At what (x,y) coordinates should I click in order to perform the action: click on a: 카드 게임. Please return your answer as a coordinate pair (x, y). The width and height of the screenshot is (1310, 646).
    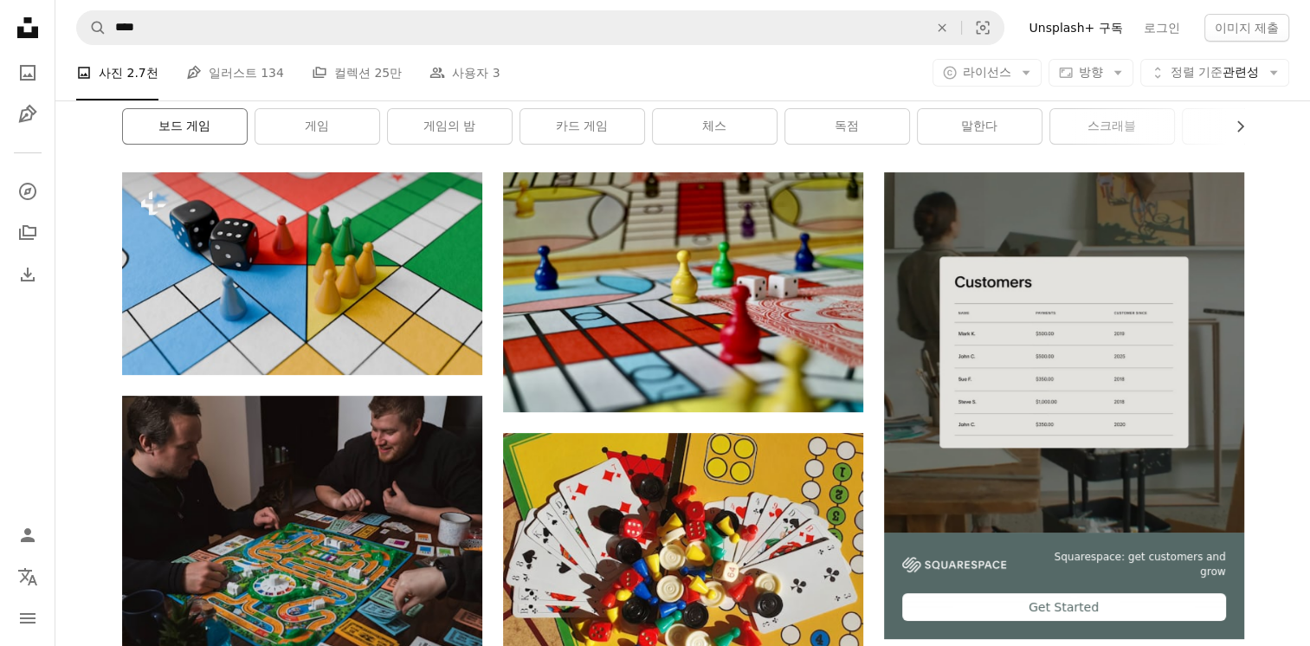
    Looking at the image, I should click on (582, 126).